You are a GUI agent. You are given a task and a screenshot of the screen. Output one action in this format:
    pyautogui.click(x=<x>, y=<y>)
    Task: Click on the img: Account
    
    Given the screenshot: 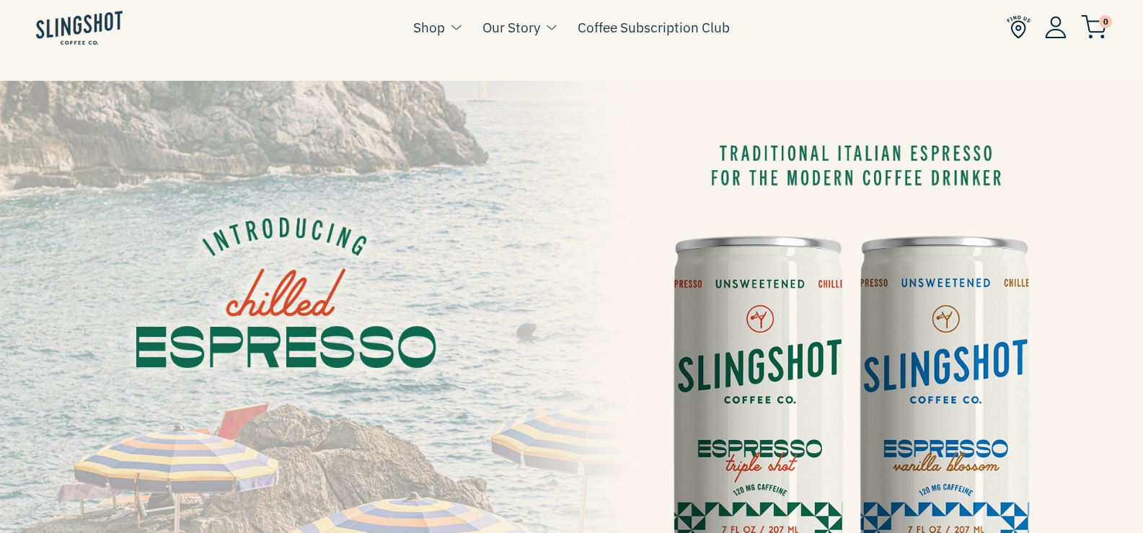 What is the action you would take?
    pyautogui.click(x=1055, y=27)
    